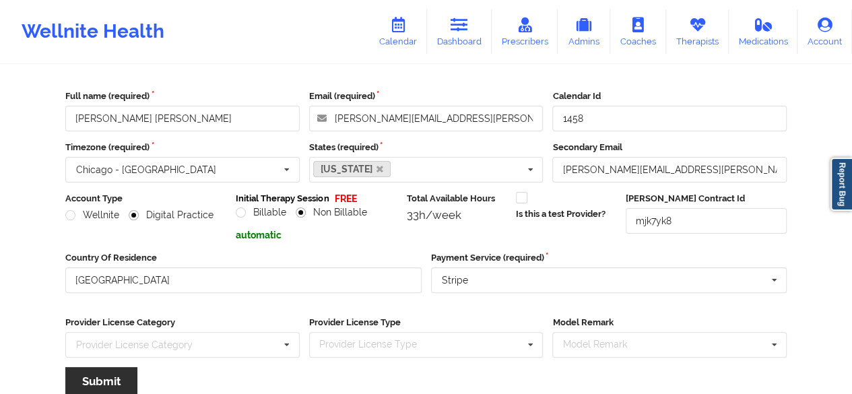 This screenshot has height=394, width=852. I want to click on input: Email address, so click(426, 119).